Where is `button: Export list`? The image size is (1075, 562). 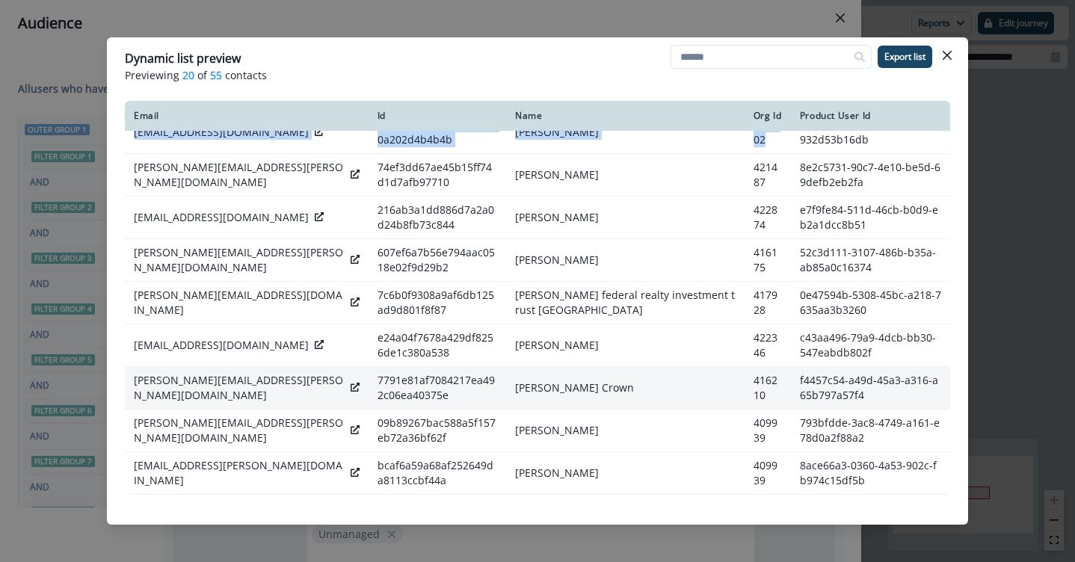
button: Export list is located at coordinates (905, 57).